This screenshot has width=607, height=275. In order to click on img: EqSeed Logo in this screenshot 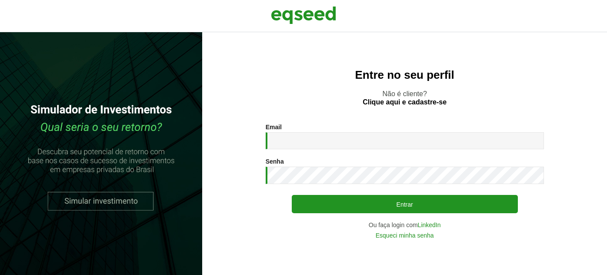, I will do `click(304, 15)`.